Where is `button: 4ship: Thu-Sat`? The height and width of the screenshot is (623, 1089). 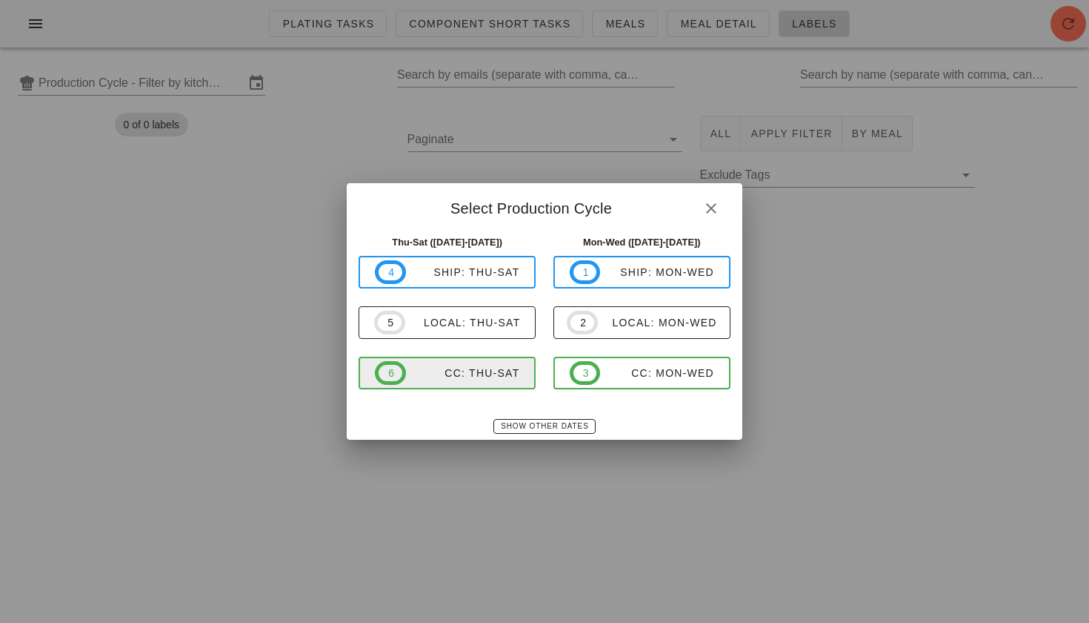 button: 4ship: Thu-Sat is located at coordinates (447, 272).